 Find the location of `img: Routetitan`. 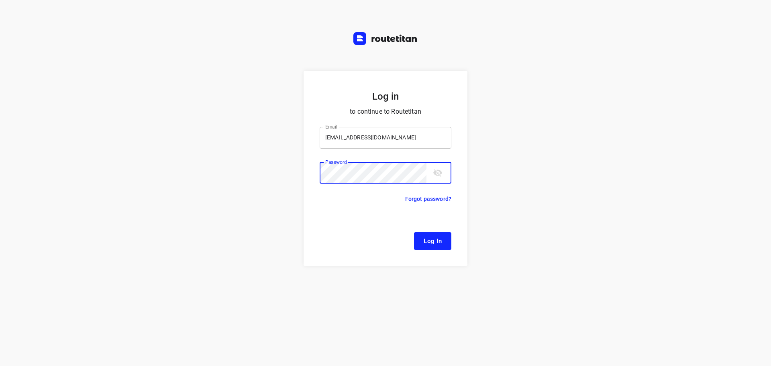

img: Routetitan is located at coordinates (386, 39).